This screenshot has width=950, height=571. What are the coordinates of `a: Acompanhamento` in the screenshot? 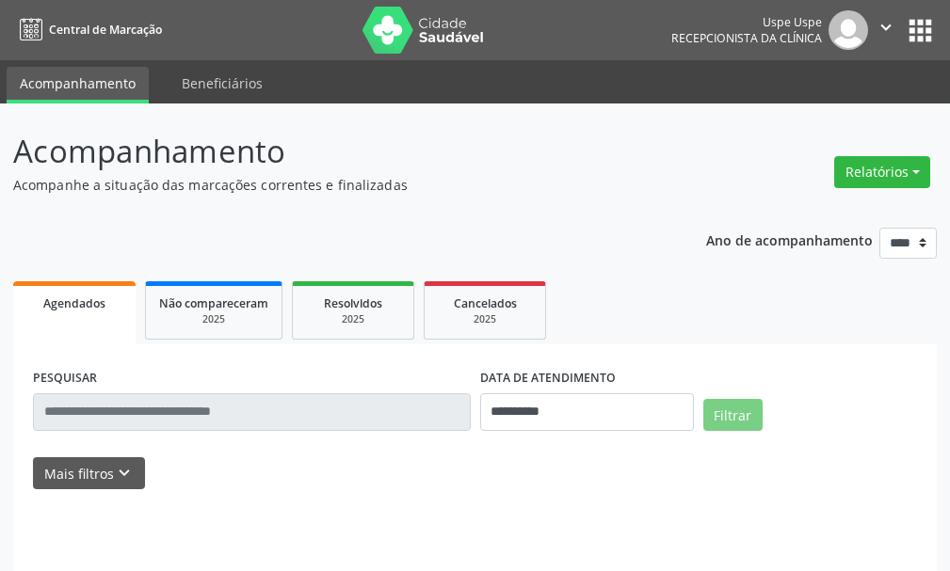 It's located at (77, 85).